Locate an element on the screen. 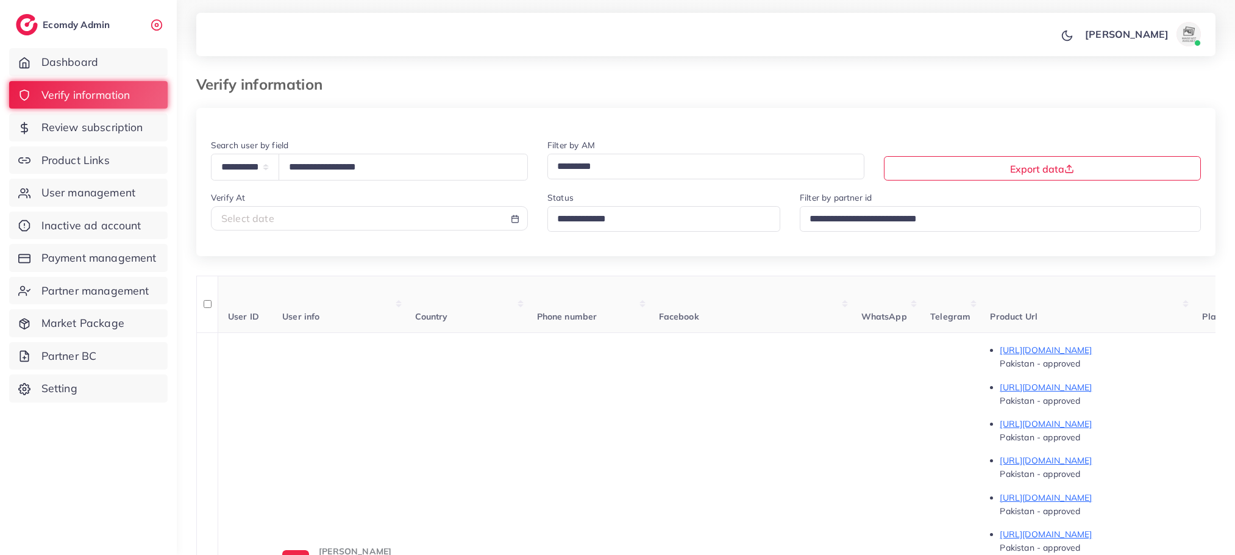  img: logo is located at coordinates (27, 24).